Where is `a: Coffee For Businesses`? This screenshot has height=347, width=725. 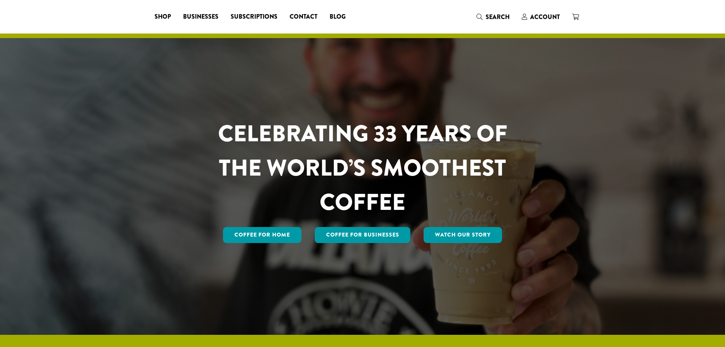 a: Coffee For Businesses is located at coordinates (363, 235).